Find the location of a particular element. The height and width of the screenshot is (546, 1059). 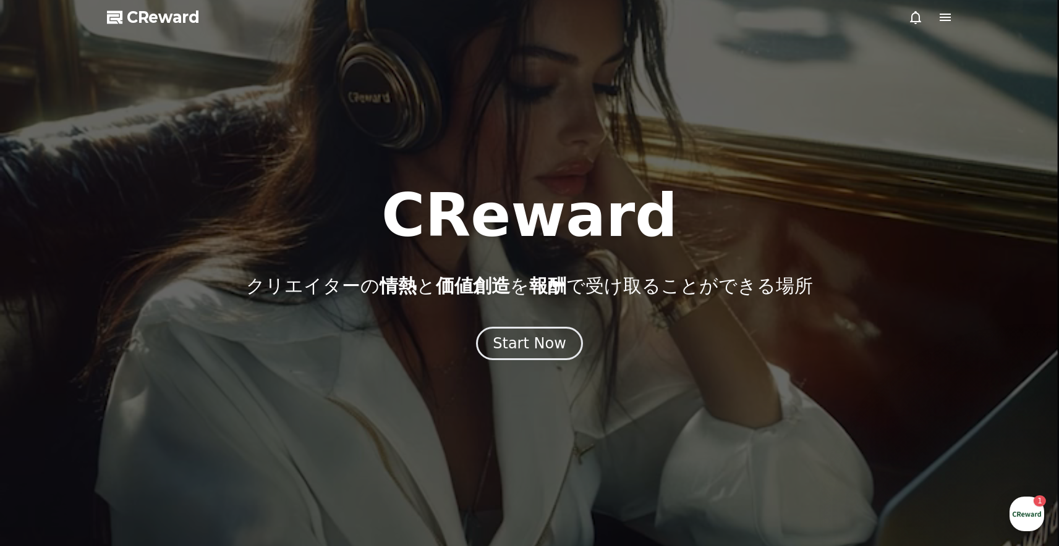

a: CReward is located at coordinates (153, 17).